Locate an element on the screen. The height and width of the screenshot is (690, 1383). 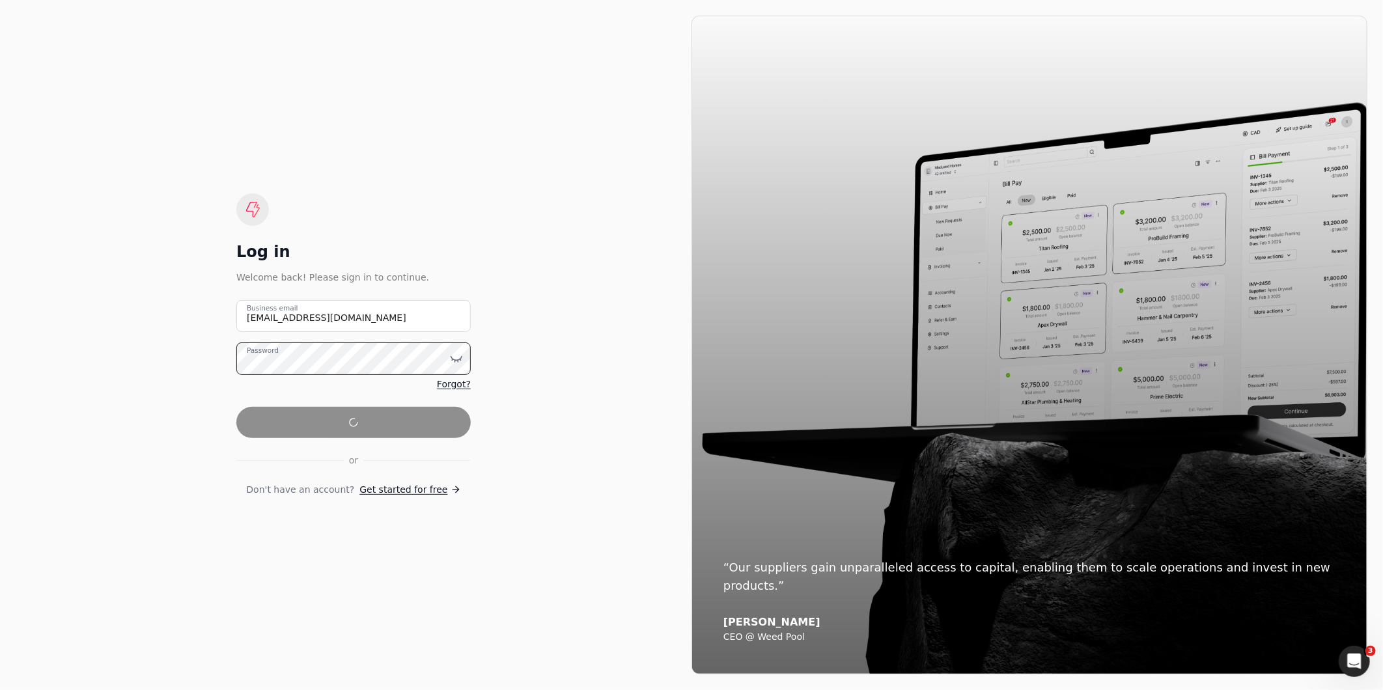
div: Welcome back! Please sign in to continue. is located at coordinates (354, 277).